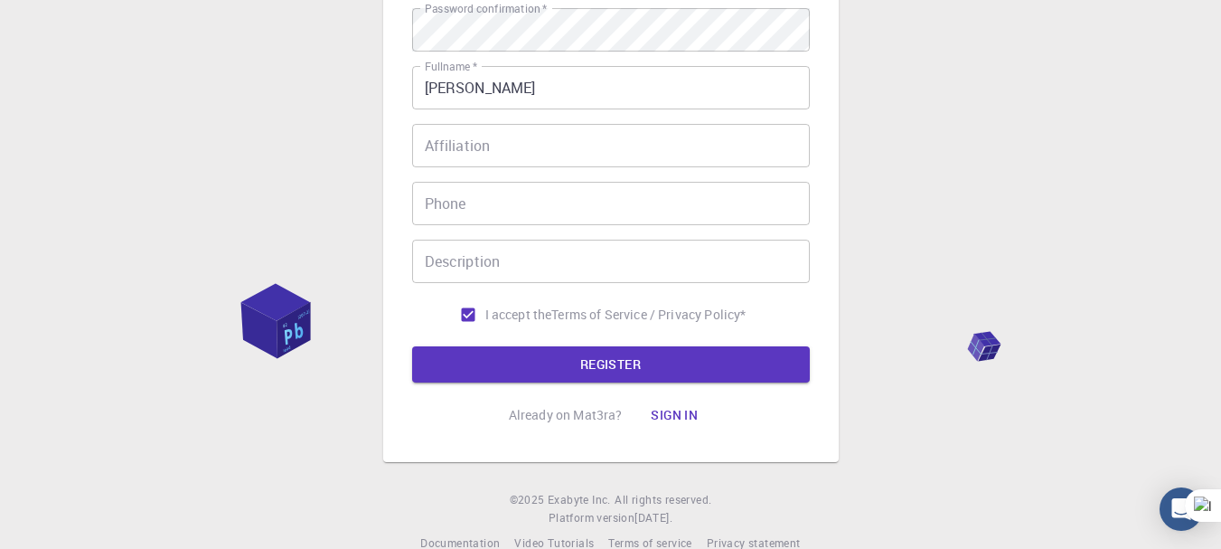 Image resolution: width=1221 pixels, height=549 pixels. Describe the element at coordinates (451, 66) in the screenshot. I see `label: Fullname` at that location.